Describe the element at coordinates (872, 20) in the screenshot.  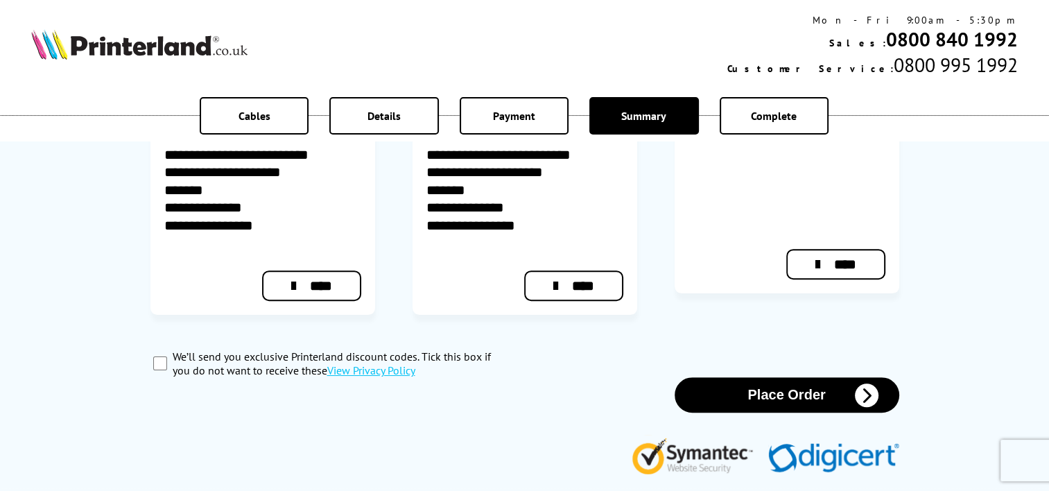
I see `div: Mon - Fri 9:00am - 5:30pm` at that location.